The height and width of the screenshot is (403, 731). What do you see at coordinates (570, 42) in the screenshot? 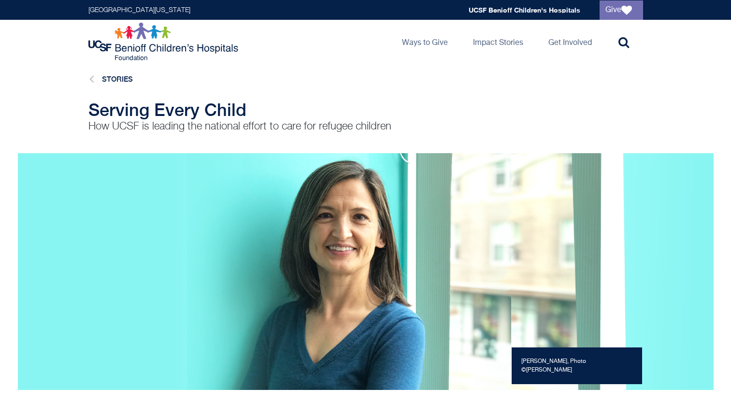
I see `a: Get Involved` at bounding box center [570, 42].